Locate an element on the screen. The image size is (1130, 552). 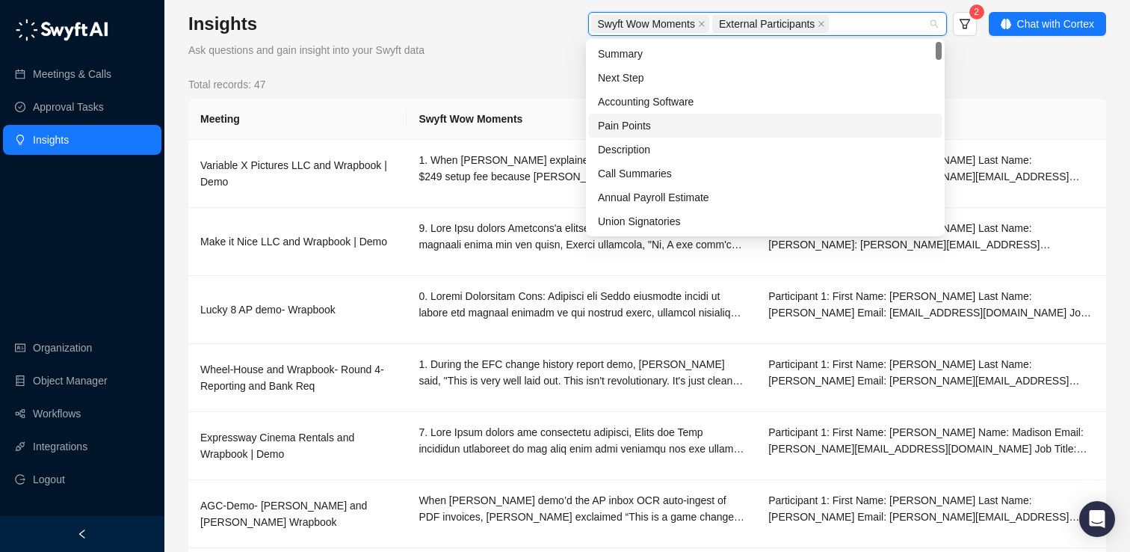
span: Chat with Cortex is located at coordinates (1055, 24).